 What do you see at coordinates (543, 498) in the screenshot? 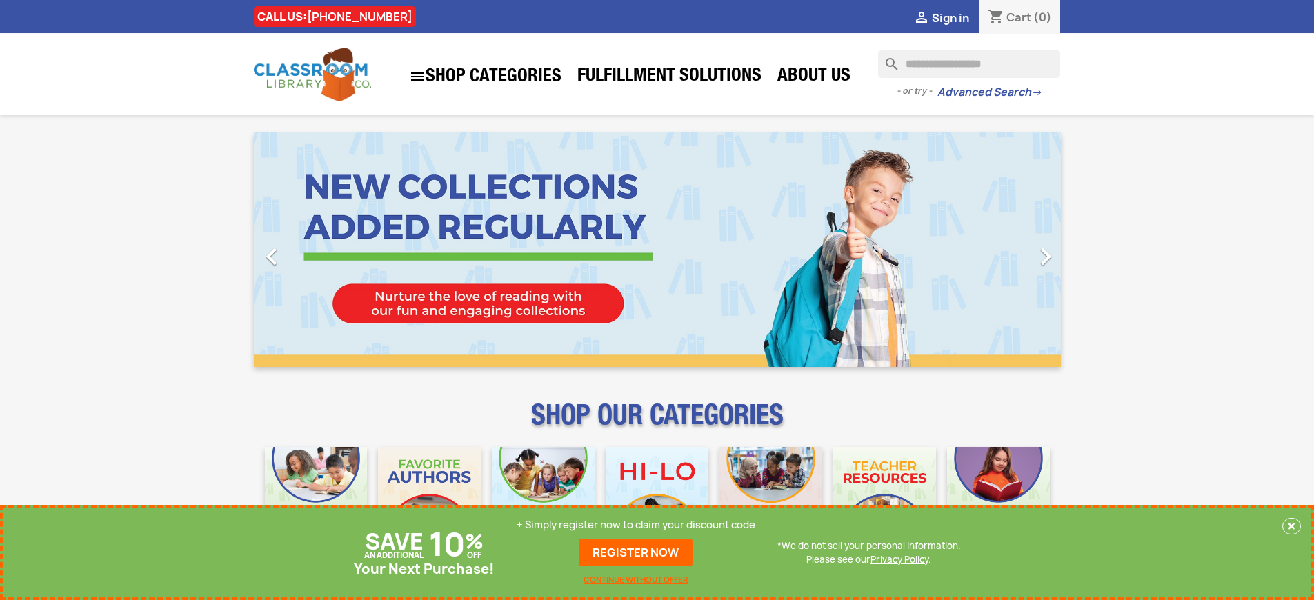
I see `img: CLC_Phonics_And_Decodables_Mobile.jpg` at bounding box center [543, 498].